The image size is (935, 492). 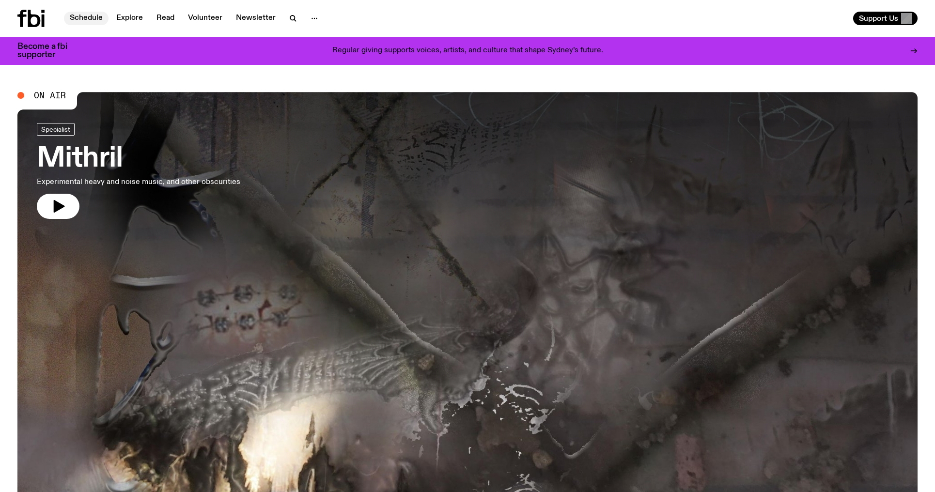 I want to click on h3: Mithril, so click(x=139, y=159).